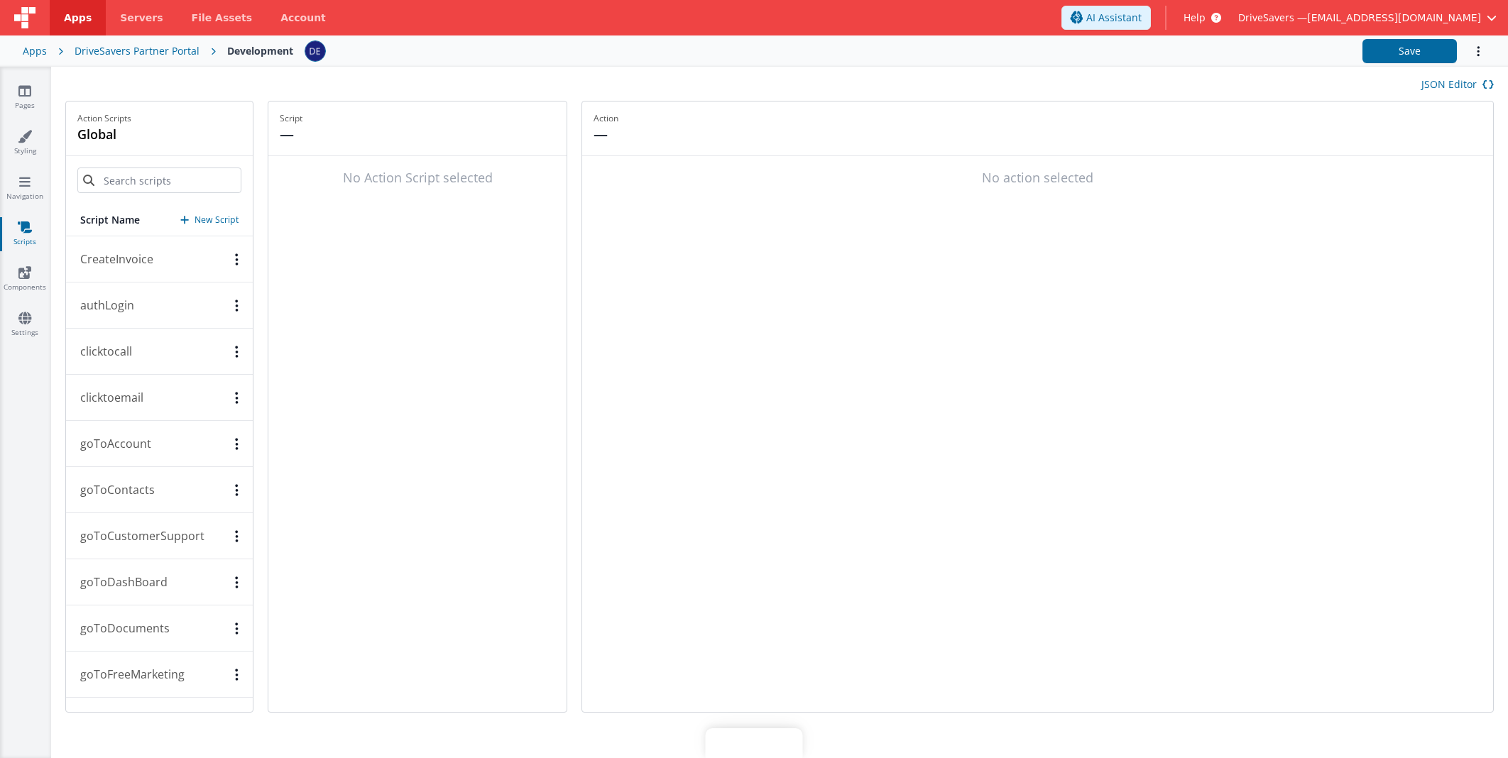  Describe the element at coordinates (35, 51) in the screenshot. I see `div: Apps` at that location.